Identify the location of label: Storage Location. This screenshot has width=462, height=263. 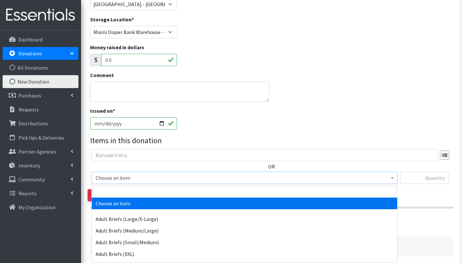
(112, 19).